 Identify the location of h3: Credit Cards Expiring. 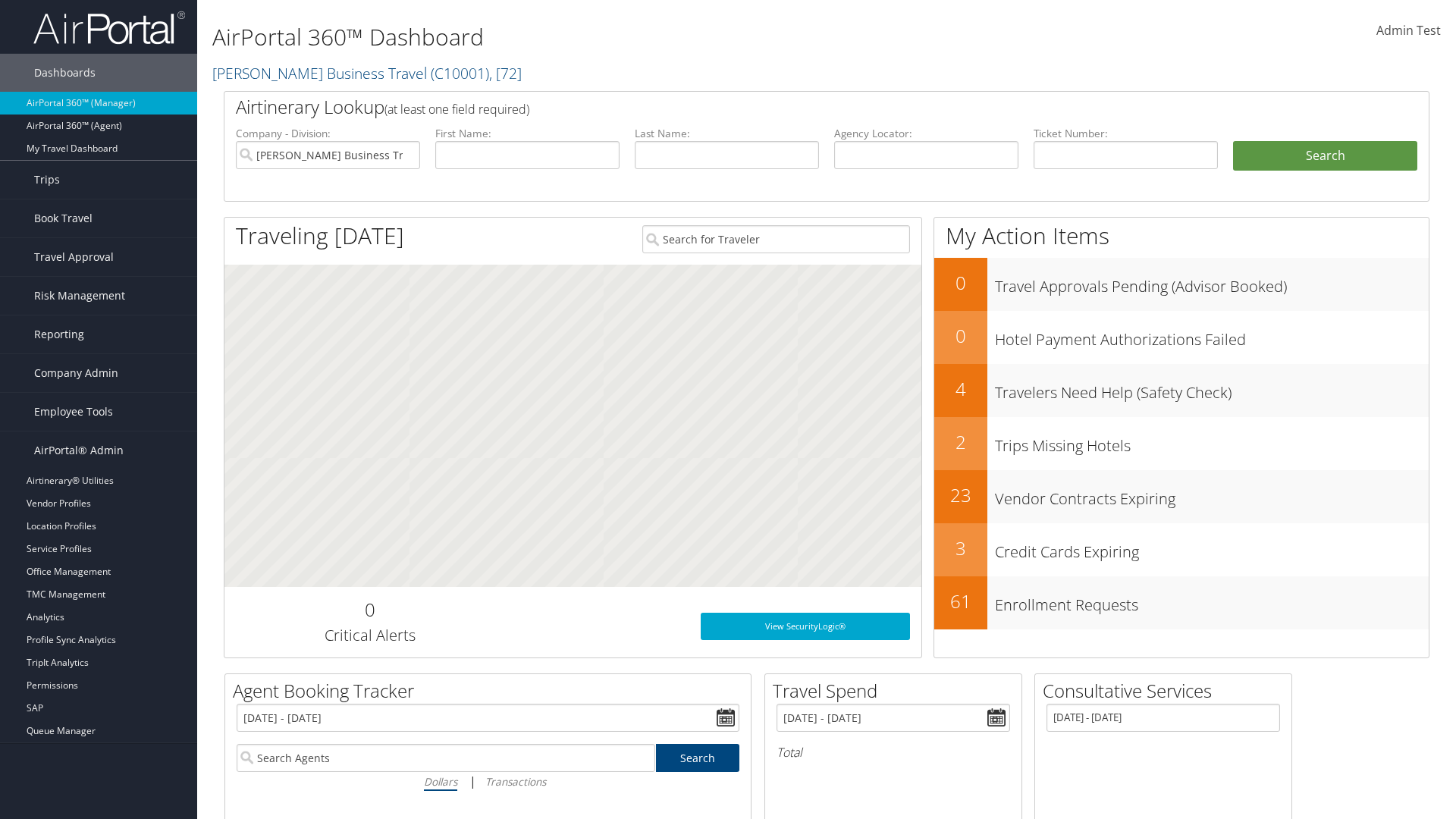
(1211, 548).